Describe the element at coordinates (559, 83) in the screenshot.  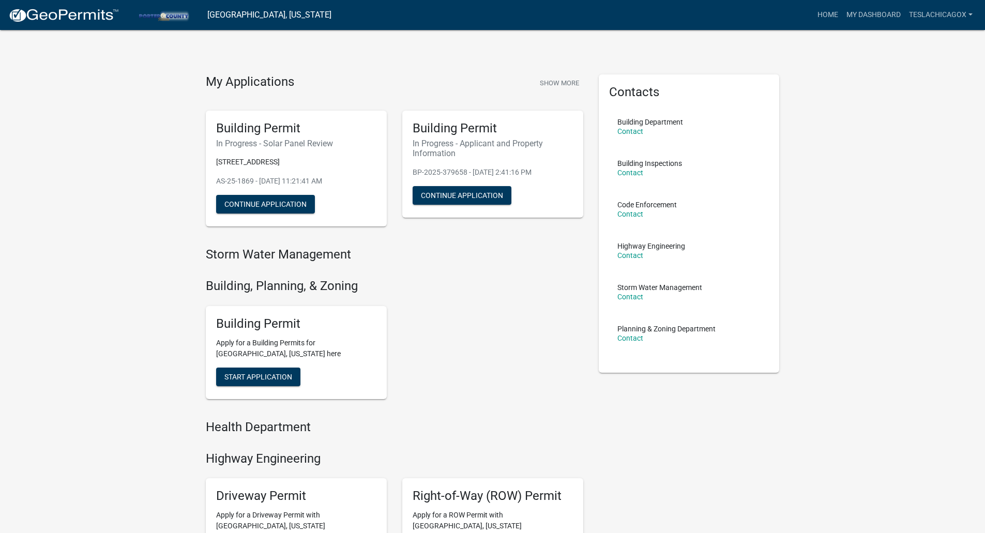
I see `button: Show More` at that location.